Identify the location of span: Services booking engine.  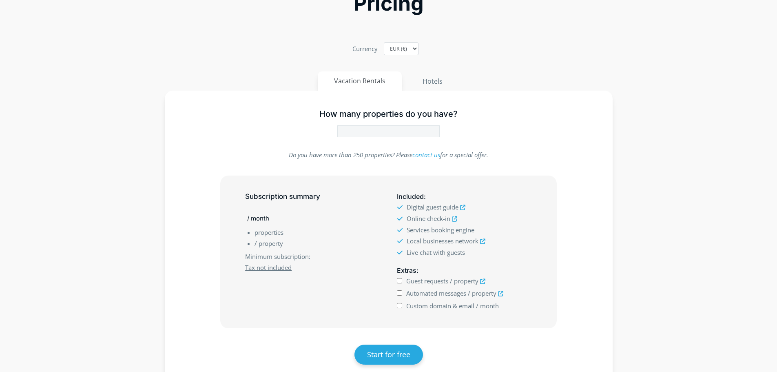
(440, 230).